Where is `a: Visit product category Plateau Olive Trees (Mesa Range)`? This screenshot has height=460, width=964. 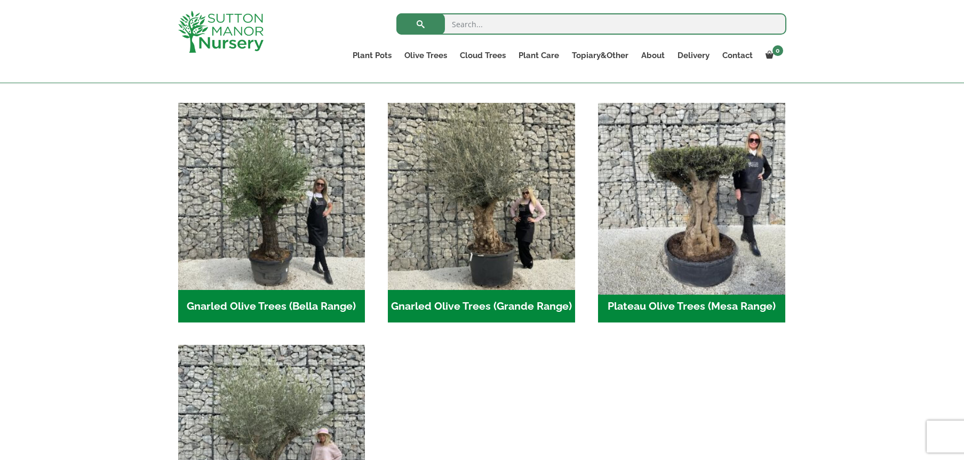
a: Visit product category Plateau Olive Trees (Mesa Range) is located at coordinates (691, 213).